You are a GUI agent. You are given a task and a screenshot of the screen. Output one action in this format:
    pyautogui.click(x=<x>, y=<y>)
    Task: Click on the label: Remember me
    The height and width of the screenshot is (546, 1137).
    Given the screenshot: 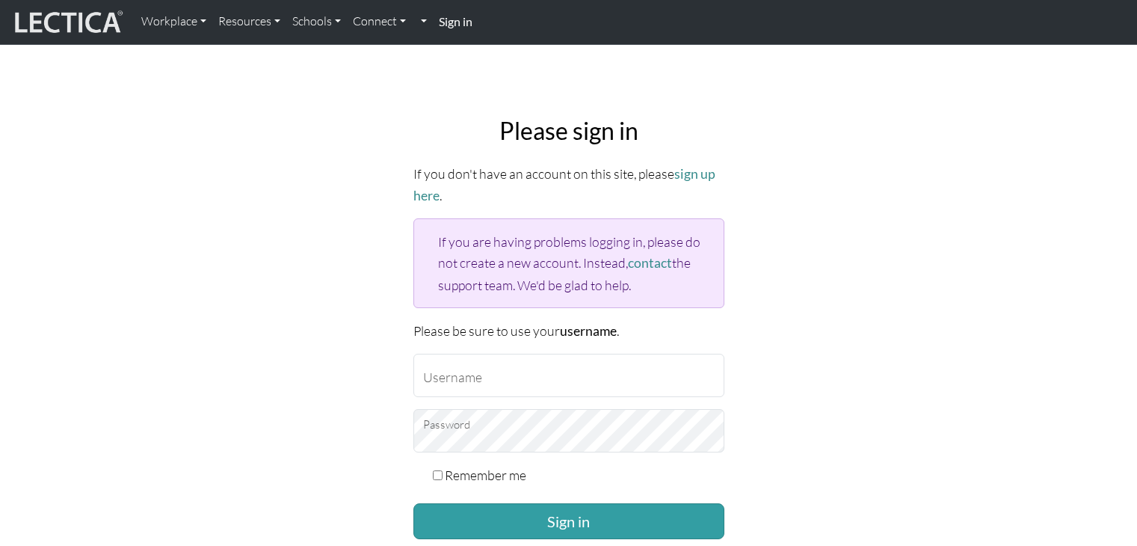 What is the action you would take?
    pyautogui.click(x=485, y=475)
    